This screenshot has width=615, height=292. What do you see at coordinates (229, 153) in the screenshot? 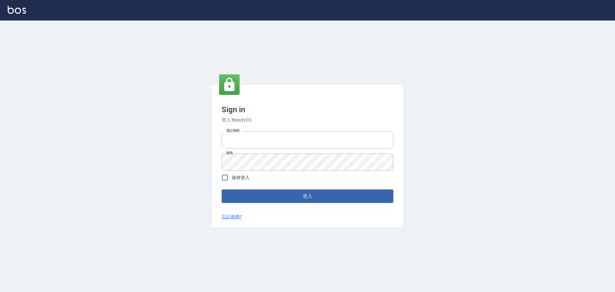
I see `label: 密碼` at bounding box center [229, 153].